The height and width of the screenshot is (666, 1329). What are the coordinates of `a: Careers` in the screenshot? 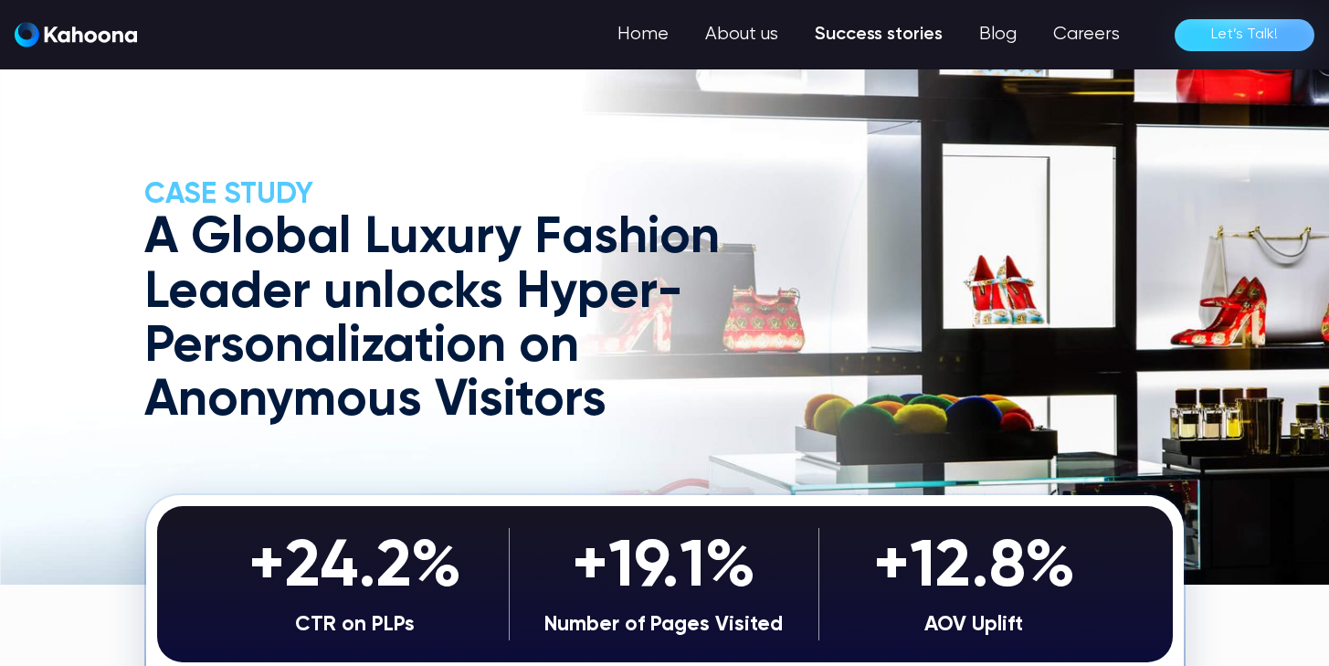 It's located at (1086, 35).